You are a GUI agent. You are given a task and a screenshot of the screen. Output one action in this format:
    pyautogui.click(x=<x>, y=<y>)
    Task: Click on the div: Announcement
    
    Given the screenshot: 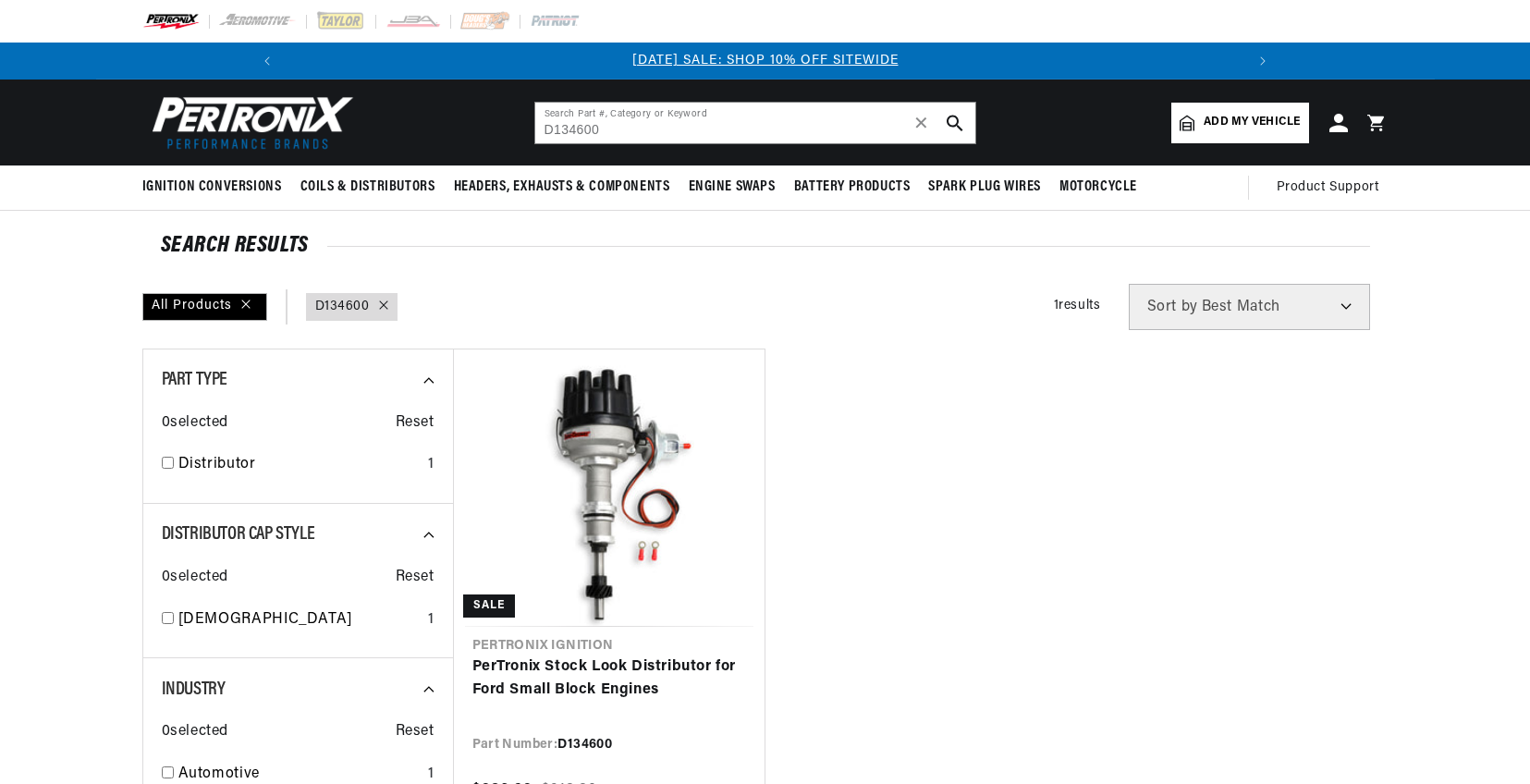 What is the action you would take?
    pyautogui.click(x=765, y=61)
    